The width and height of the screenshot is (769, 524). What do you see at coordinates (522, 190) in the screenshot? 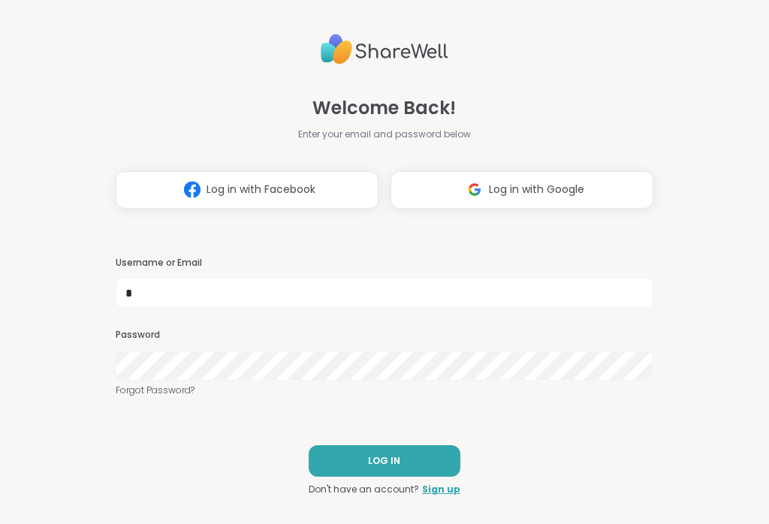
I see `button: Log in with Google` at bounding box center [522, 190].